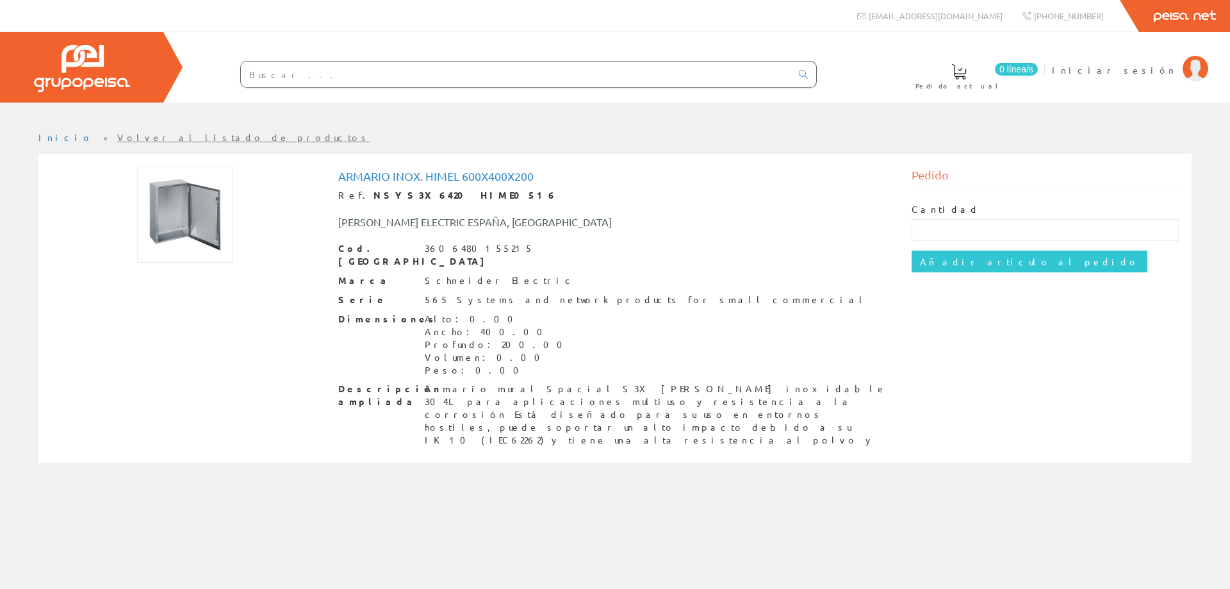 The height and width of the screenshot is (589, 1230). What do you see at coordinates (479, 249) in the screenshot?
I see `div: 3606480155215` at bounding box center [479, 249].